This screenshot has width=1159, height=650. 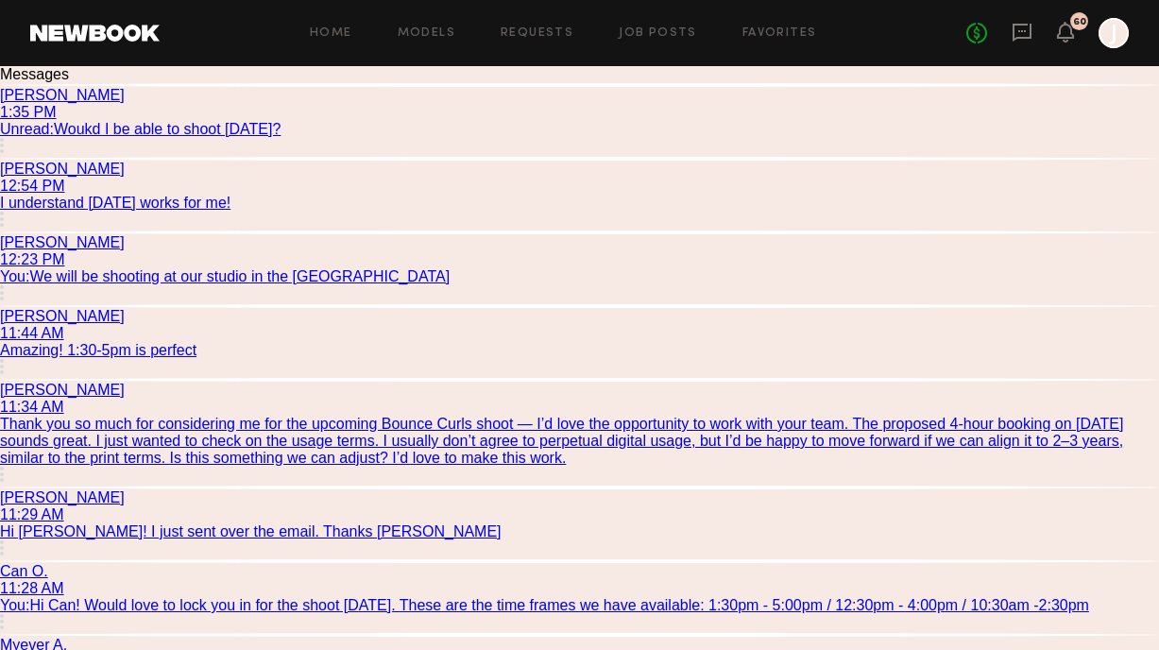 What do you see at coordinates (779, 33) in the screenshot?
I see `a: Favorites` at bounding box center [779, 33].